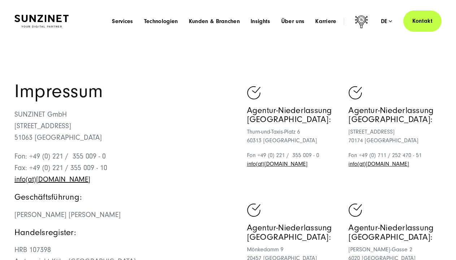 This screenshot has height=260, width=456. I want to click on a: Über uns, so click(293, 21).